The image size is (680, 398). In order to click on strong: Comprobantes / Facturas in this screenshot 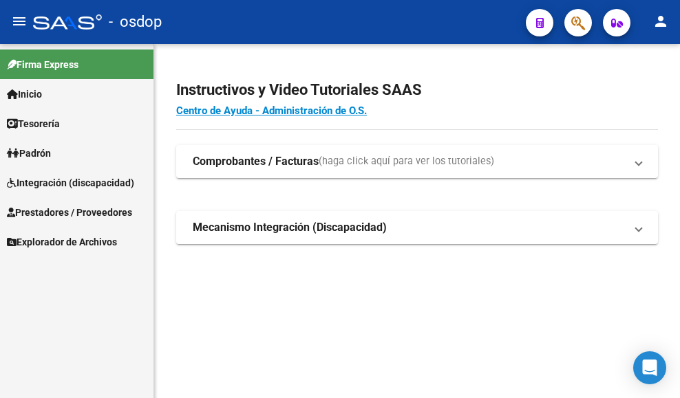, I will do `click(255, 162)`.